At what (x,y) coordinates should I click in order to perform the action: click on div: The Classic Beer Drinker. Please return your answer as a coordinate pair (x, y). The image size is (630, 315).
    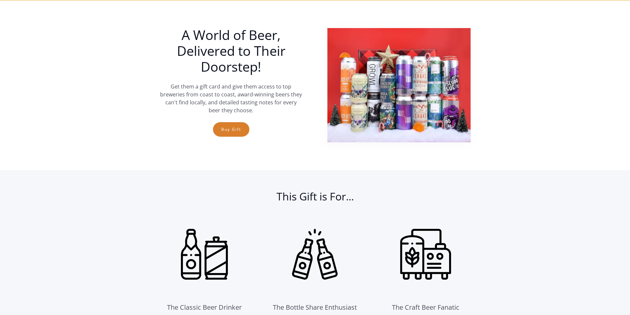
    Looking at the image, I should click on (204, 308).